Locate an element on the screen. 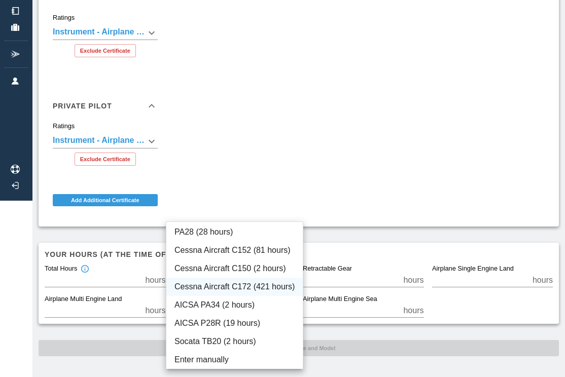  li: Cessna Aircraft C150 (2 hours) is located at coordinates (234, 269).